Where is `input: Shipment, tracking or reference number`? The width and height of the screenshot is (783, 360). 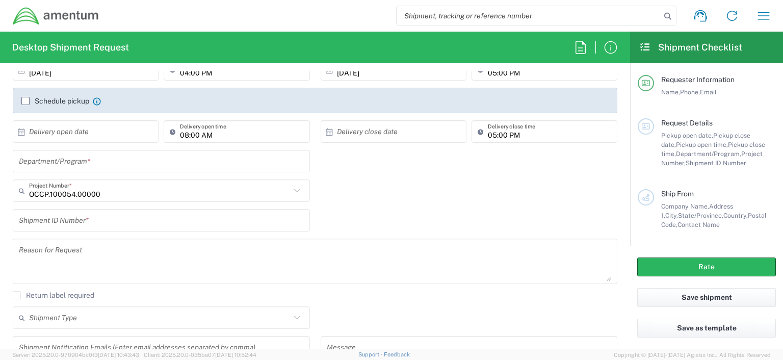
input: Shipment, tracking or reference number is located at coordinates (529, 16).